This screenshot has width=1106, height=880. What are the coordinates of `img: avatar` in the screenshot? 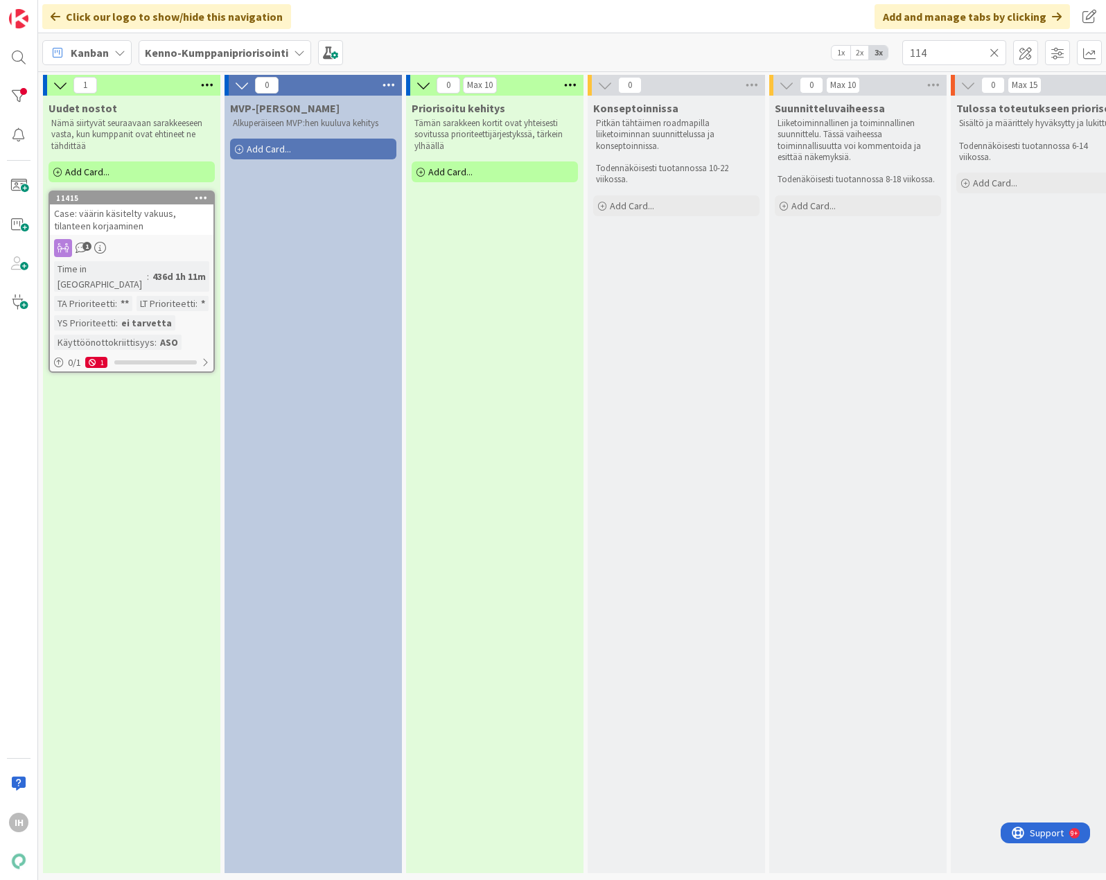 It's located at (19, 862).